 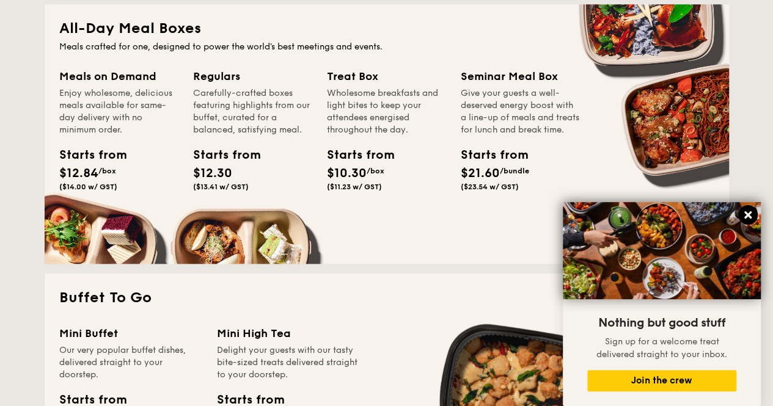 What do you see at coordinates (387, 298) in the screenshot?
I see `h2: Buffet To Go` at bounding box center [387, 298].